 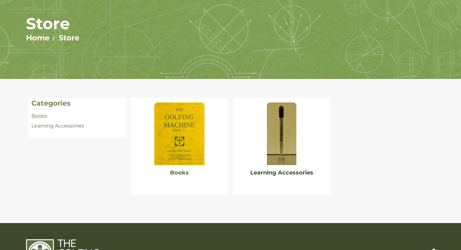 What do you see at coordinates (69, 38) in the screenshot?
I see `a: Store` at bounding box center [69, 38].